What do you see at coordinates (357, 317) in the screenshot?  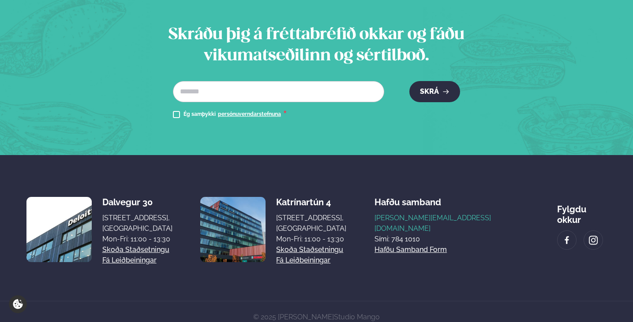 I see `span: Studio Mango` at bounding box center [357, 317].